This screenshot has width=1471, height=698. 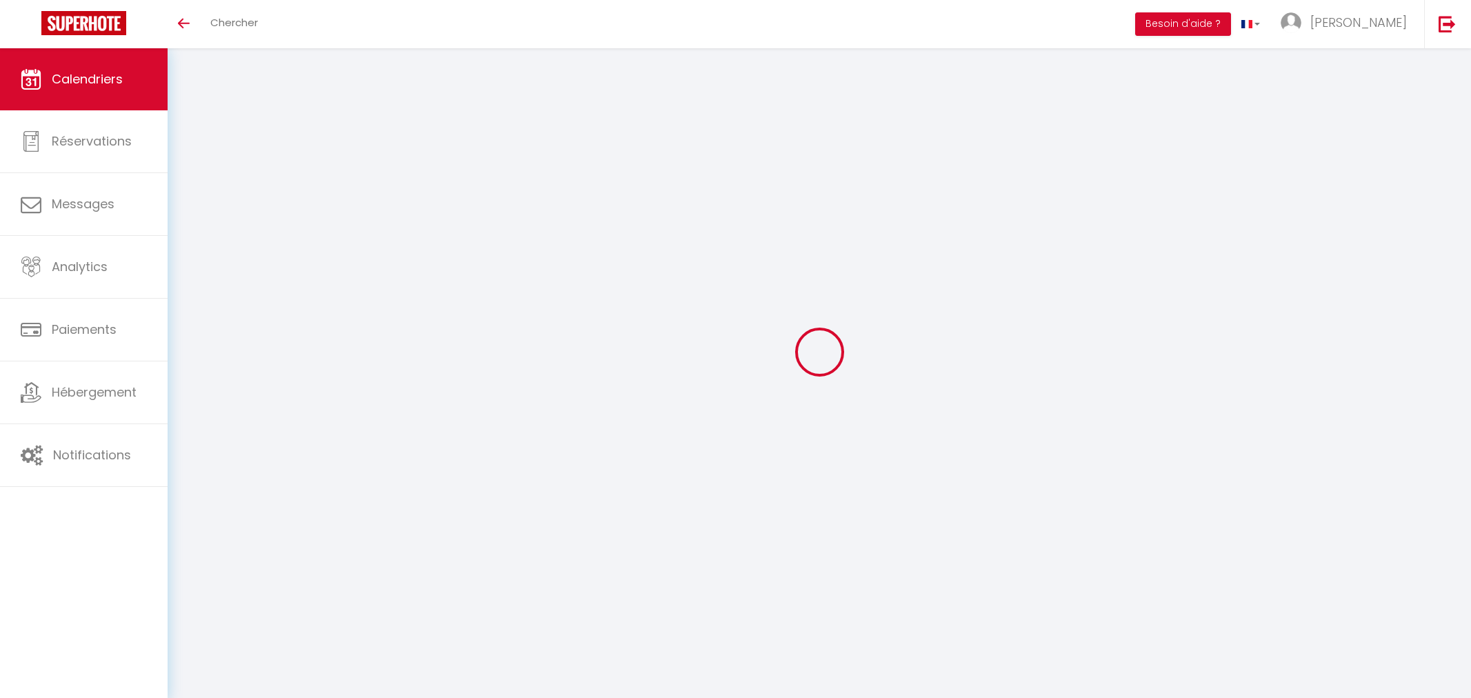 I want to click on button: Besoin d'aide ?, so click(x=1183, y=24).